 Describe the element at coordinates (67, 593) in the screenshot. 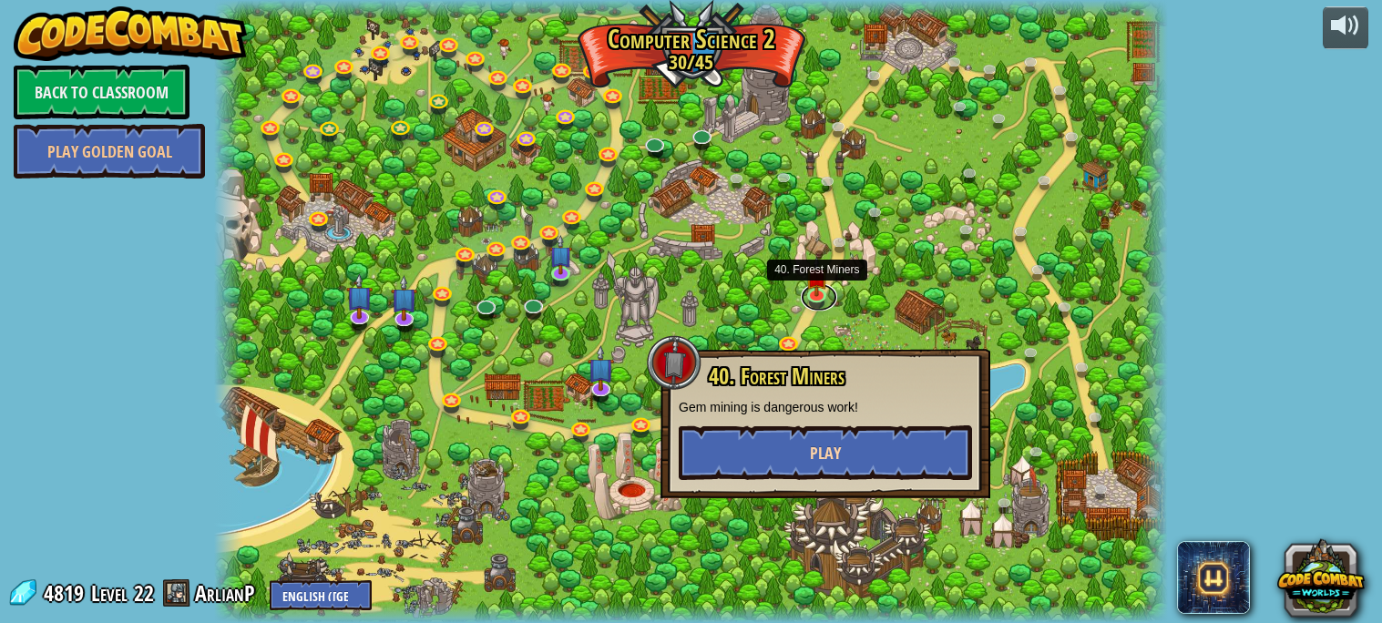

I see `span: 4819` at that location.